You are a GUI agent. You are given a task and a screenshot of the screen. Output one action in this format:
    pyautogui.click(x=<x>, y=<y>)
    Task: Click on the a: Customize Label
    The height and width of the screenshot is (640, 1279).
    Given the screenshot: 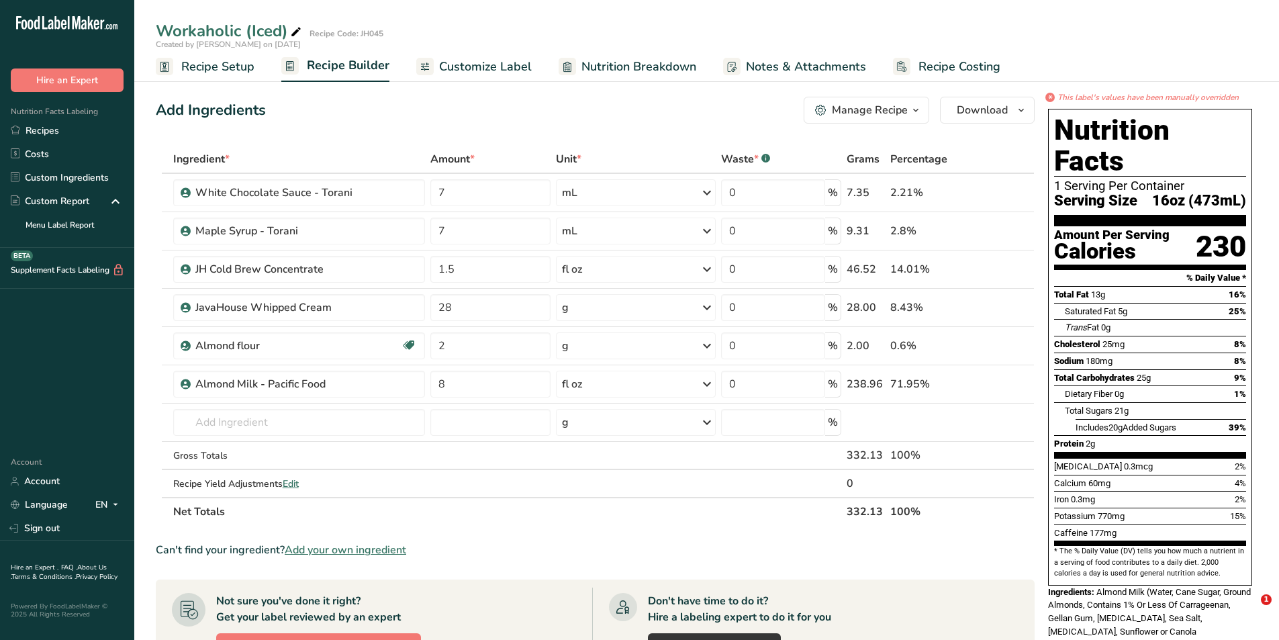 What is the action you would take?
    pyautogui.click(x=474, y=66)
    